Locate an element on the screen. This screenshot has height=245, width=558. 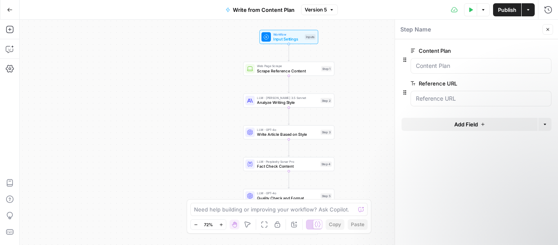
span: Version 5 is located at coordinates (316, 10).